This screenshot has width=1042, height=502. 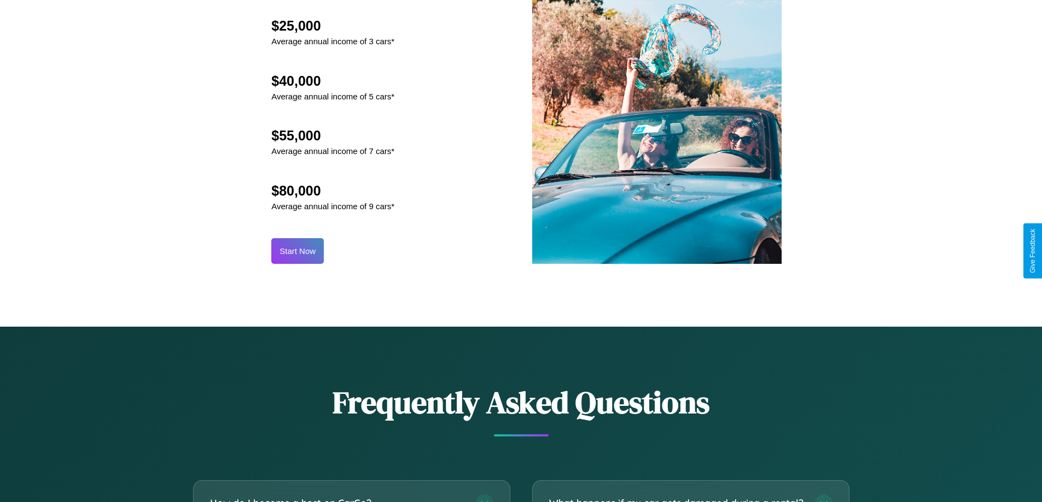 I want to click on h2: Frequently Asked Questions, so click(x=521, y=402).